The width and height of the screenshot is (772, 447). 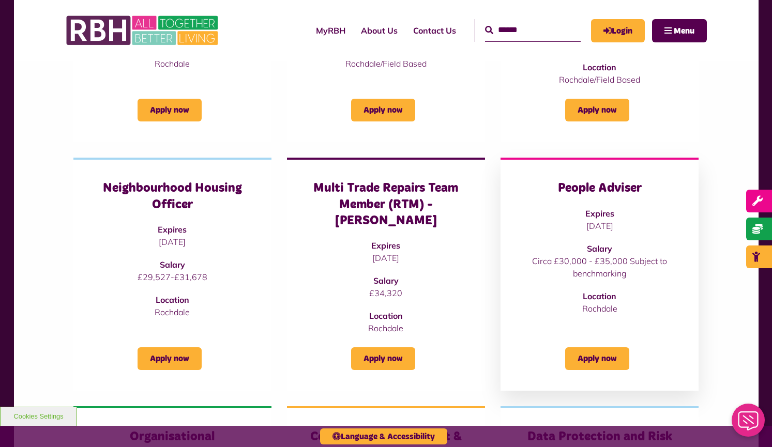 I want to click on a: Contact Us, so click(x=434, y=30).